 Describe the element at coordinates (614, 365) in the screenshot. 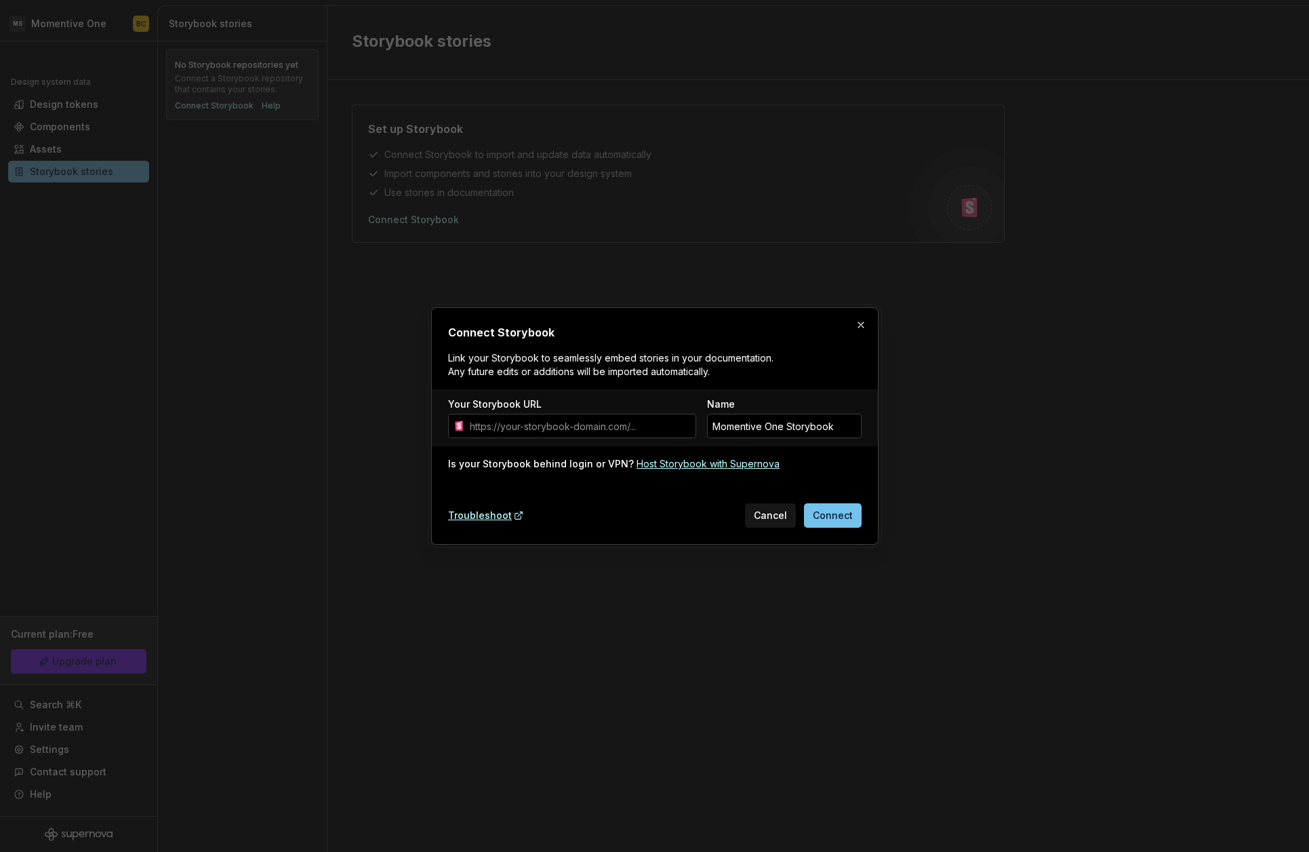

I see `p: Link your Storybook to seamlessly embed stories in your documentation. Any future edits or additi...` at that location.